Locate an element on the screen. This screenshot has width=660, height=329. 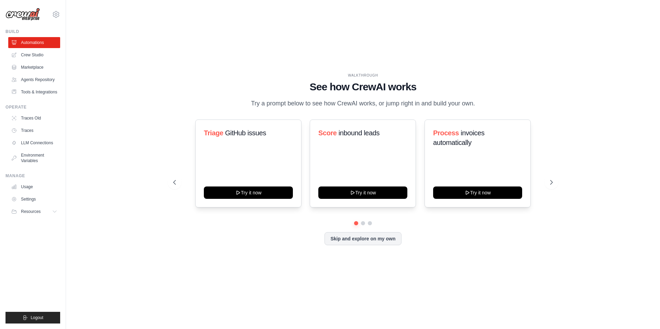
div: Build is located at coordinates (33, 32).